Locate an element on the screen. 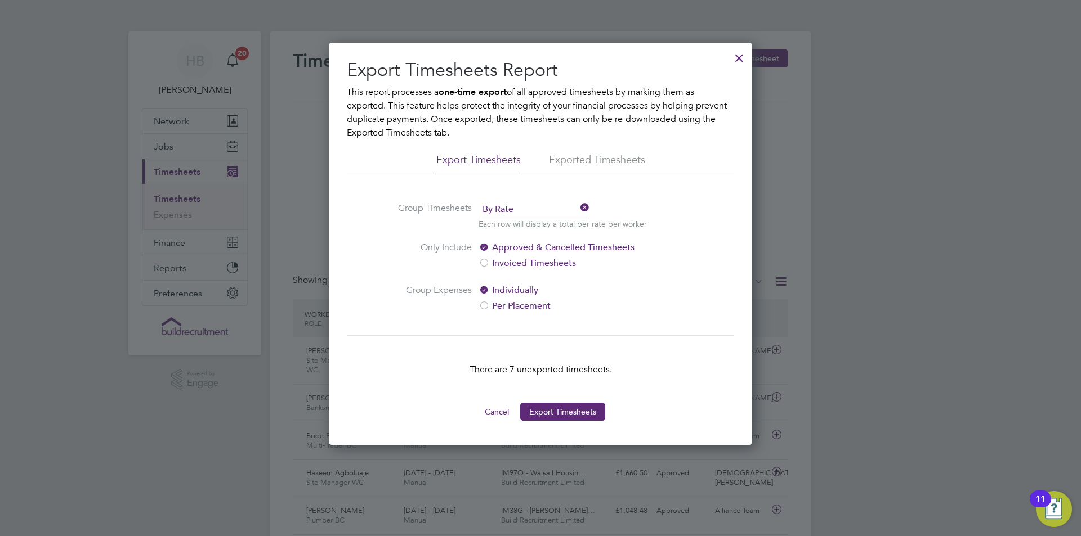 The height and width of the screenshot is (536, 1081). label: Group Timesheets is located at coordinates (430, 214).